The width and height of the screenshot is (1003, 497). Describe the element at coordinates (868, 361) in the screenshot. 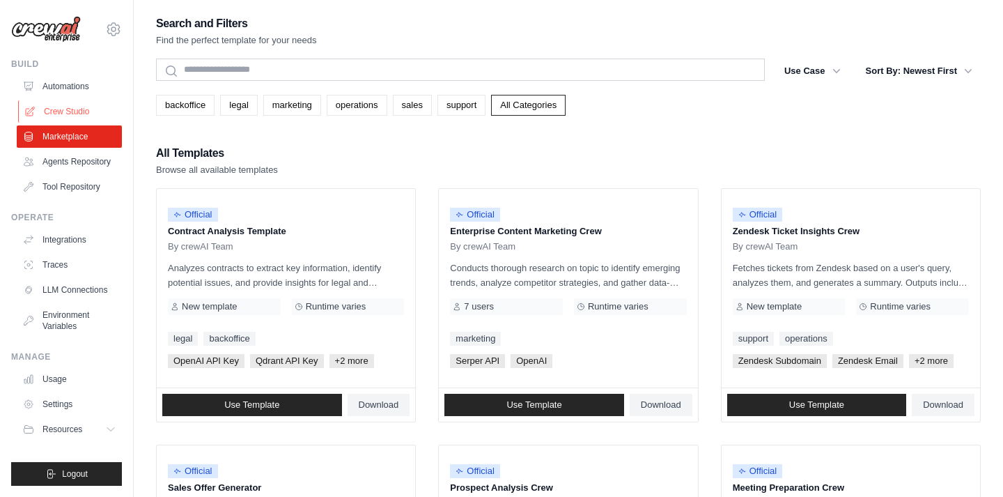

I see `span: Zendesk Email` at that location.